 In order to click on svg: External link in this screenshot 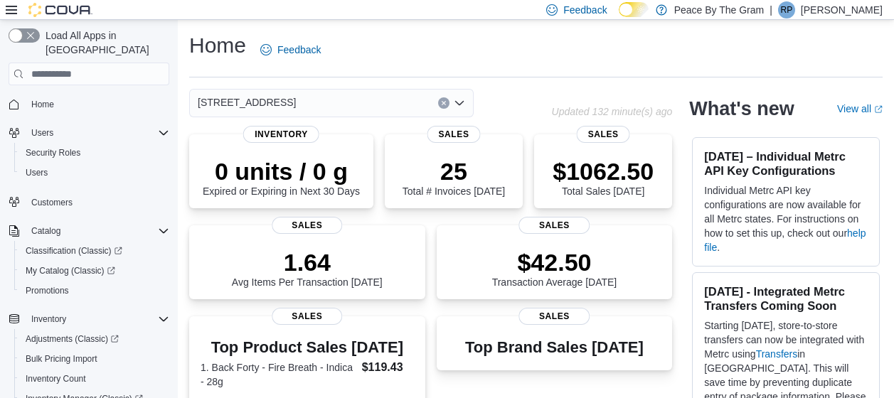, I will do `click(878, 109)`.